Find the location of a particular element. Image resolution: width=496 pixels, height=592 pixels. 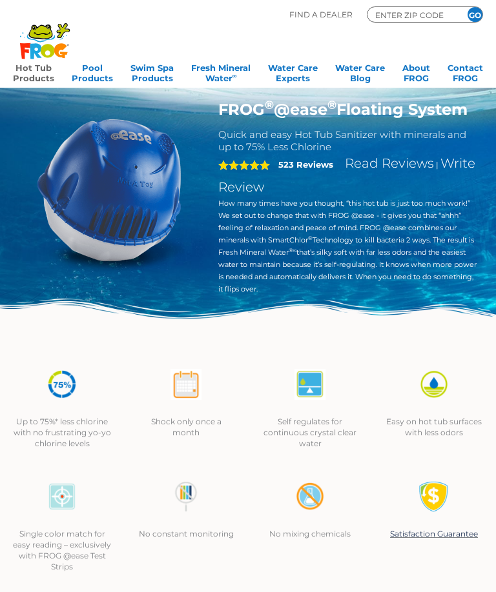

a: PoolProducts is located at coordinates (92, 72).